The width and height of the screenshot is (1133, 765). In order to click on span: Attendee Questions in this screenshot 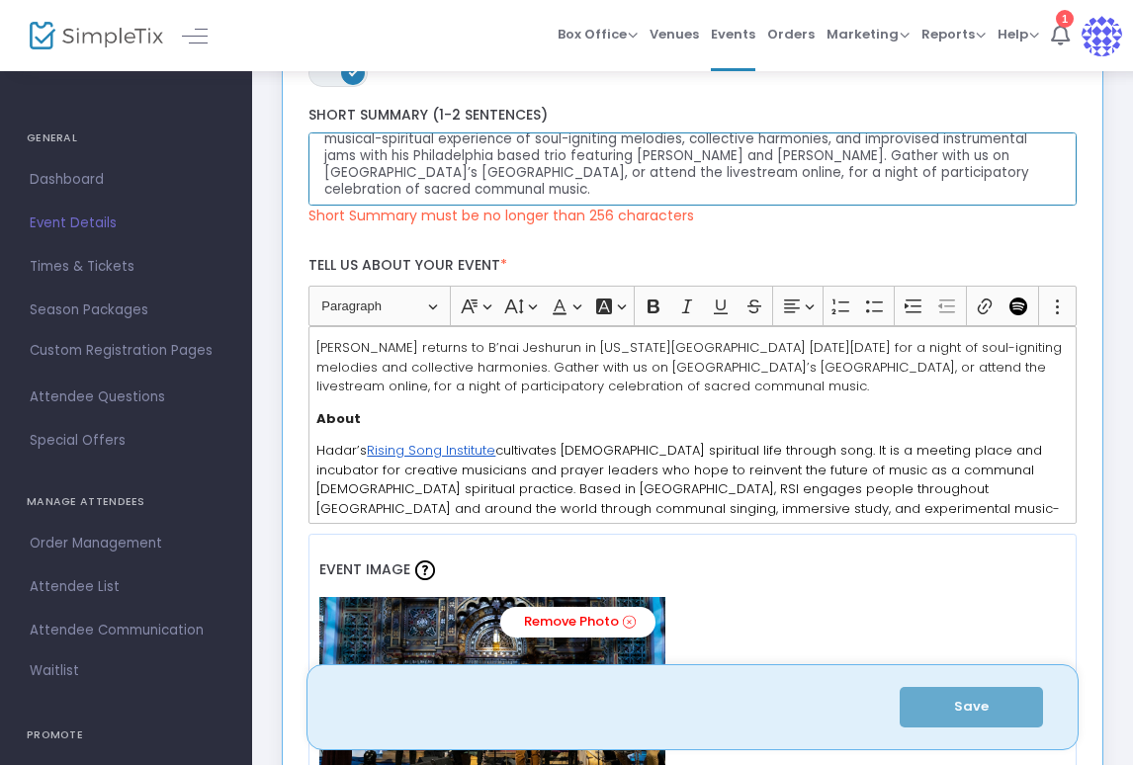, I will do `click(126, 398)`.